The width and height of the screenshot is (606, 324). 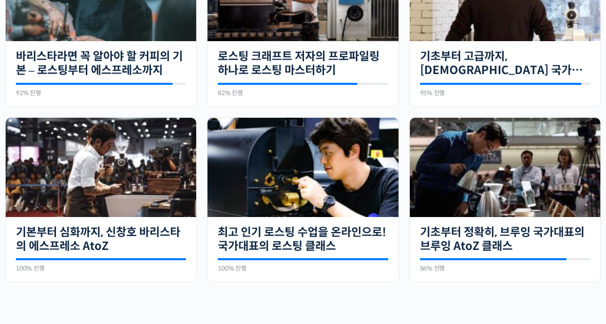 What do you see at coordinates (101, 239) in the screenshot?
I see `a: 기본부터 심화까지, 신창호 바리스타의 에스프레소 AtoZ` at bounding box center [101, 239].